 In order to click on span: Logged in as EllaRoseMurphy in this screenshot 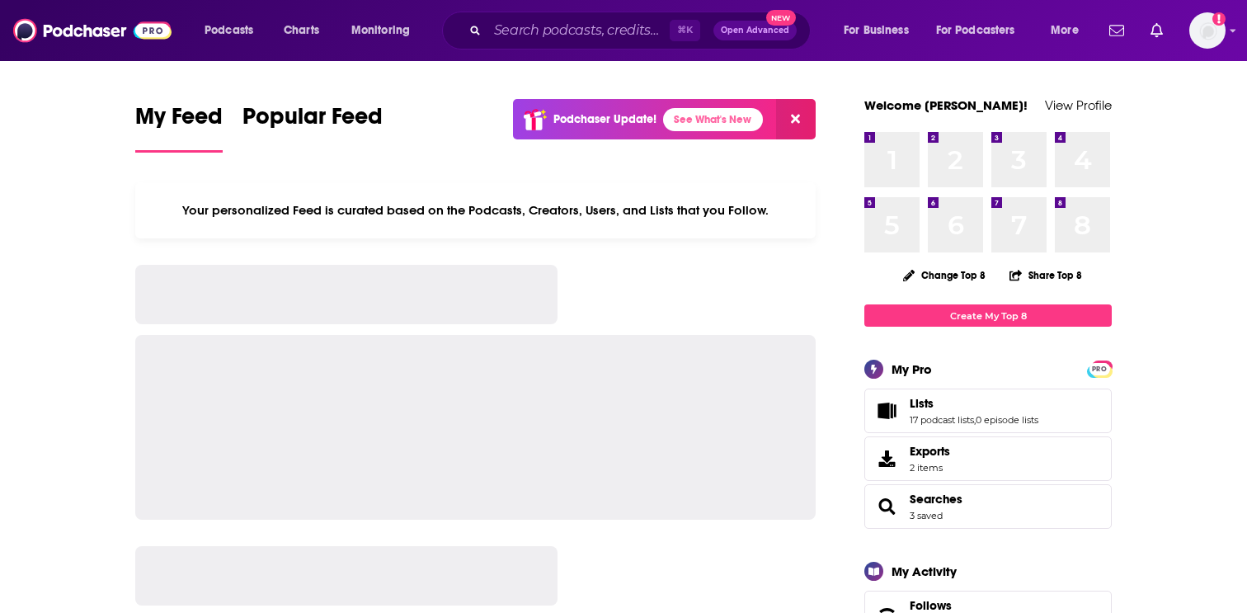, I will do `click(1208, 31)`.